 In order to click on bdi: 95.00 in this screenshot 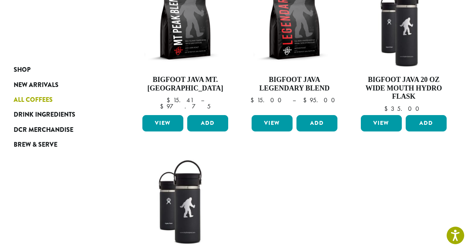, I will do `click(321, 100)`.